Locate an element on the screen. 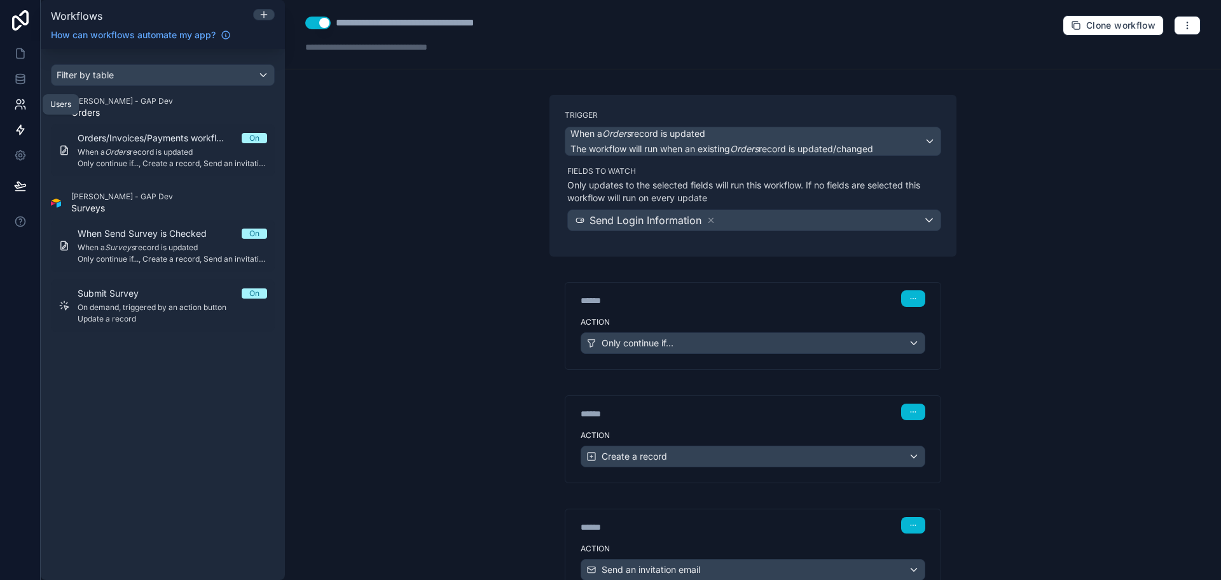 Image resolution: width=1221 pixels, height=580 pixels. span: How can workflows automate my app? is located at coordinates (133, 35).